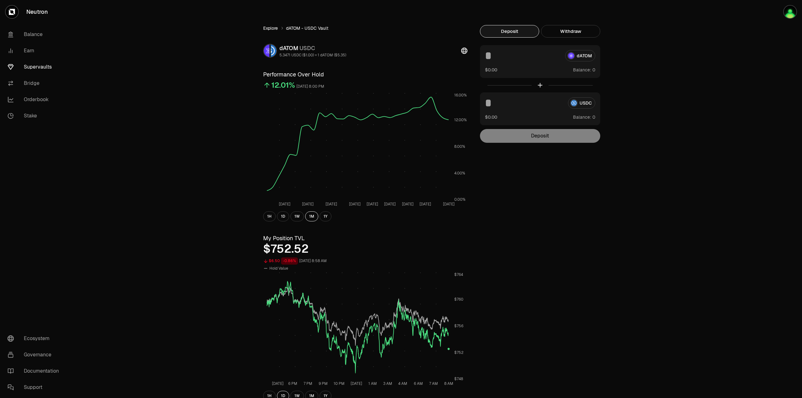 This screenshot has width=802, height=398. I want to click on div: -0.86%, so click(289, 261).